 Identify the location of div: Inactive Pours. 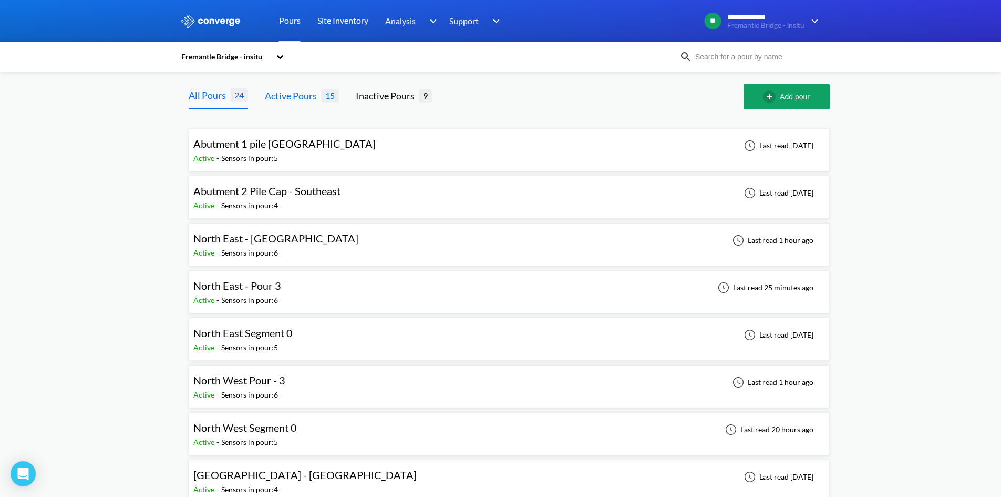
(387, 96).